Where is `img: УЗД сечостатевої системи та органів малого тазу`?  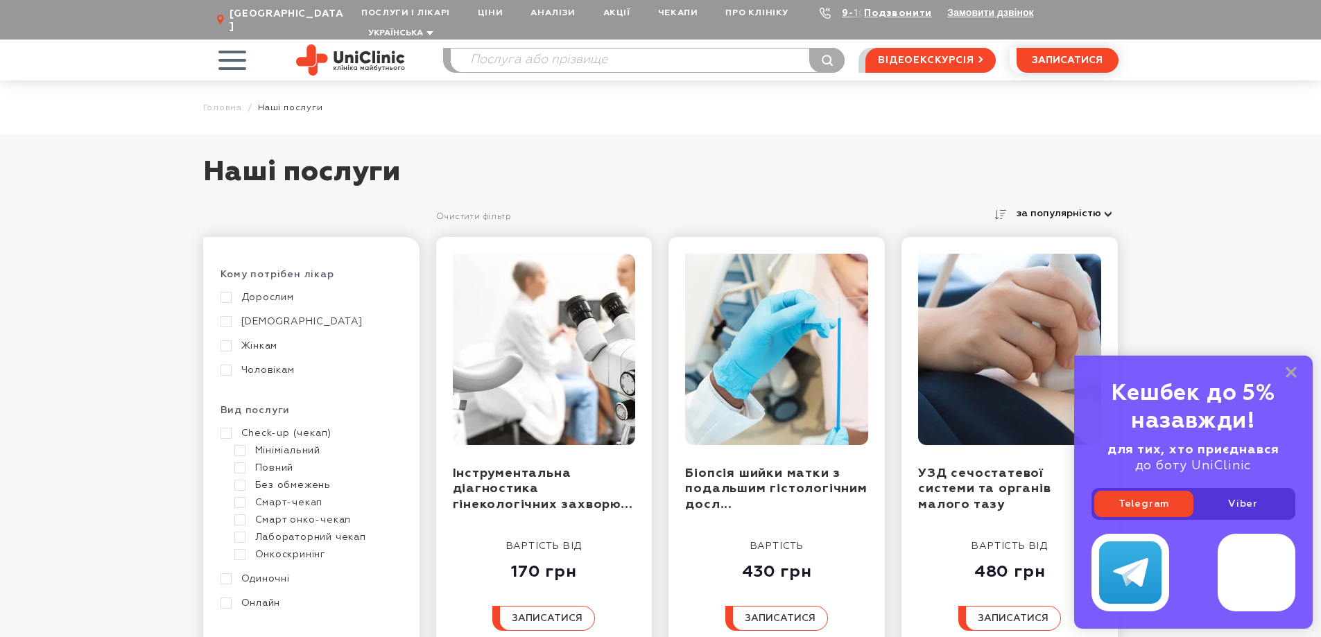
img: УЗД сечостатевої системи та органів малого тазу is located at coordinates (1010, 350).